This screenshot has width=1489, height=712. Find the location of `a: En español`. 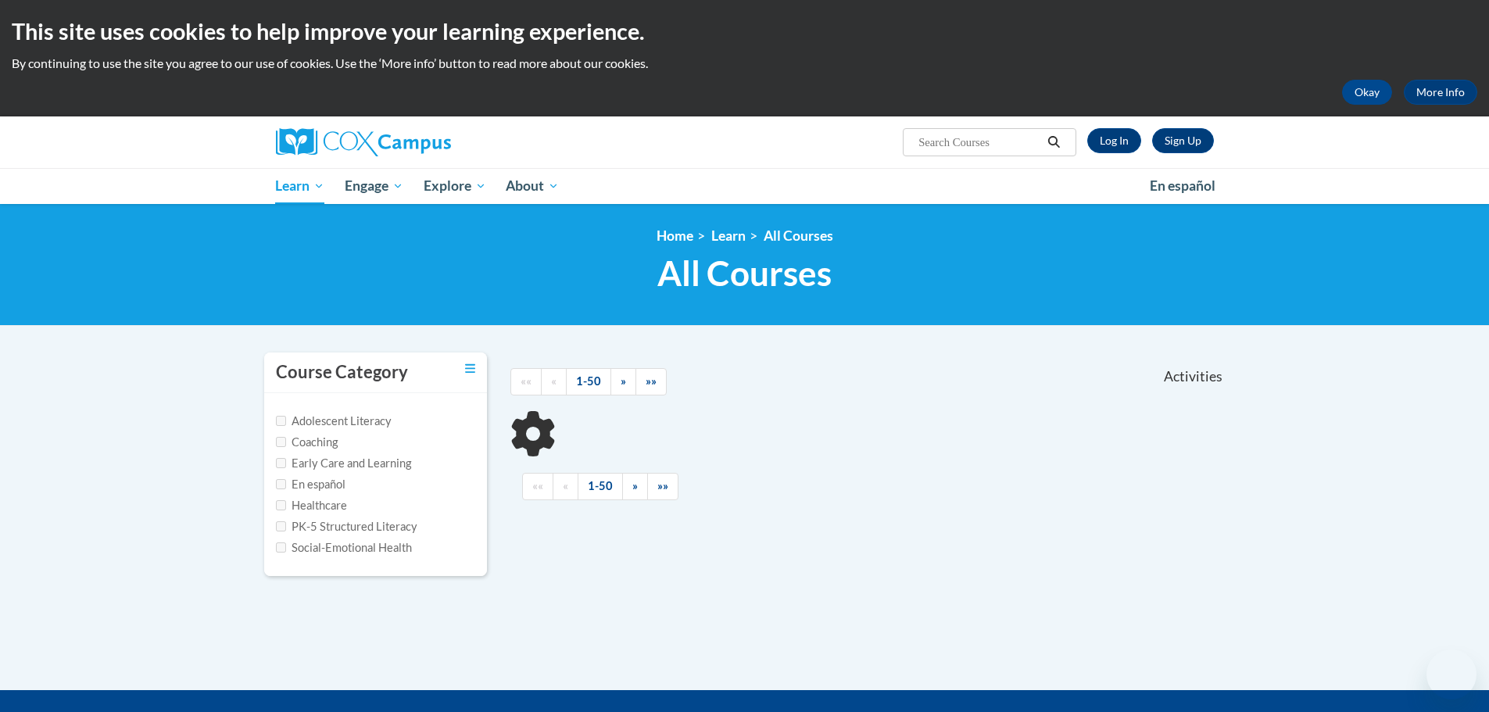

a: En español is located at coordinates (1183, 186).